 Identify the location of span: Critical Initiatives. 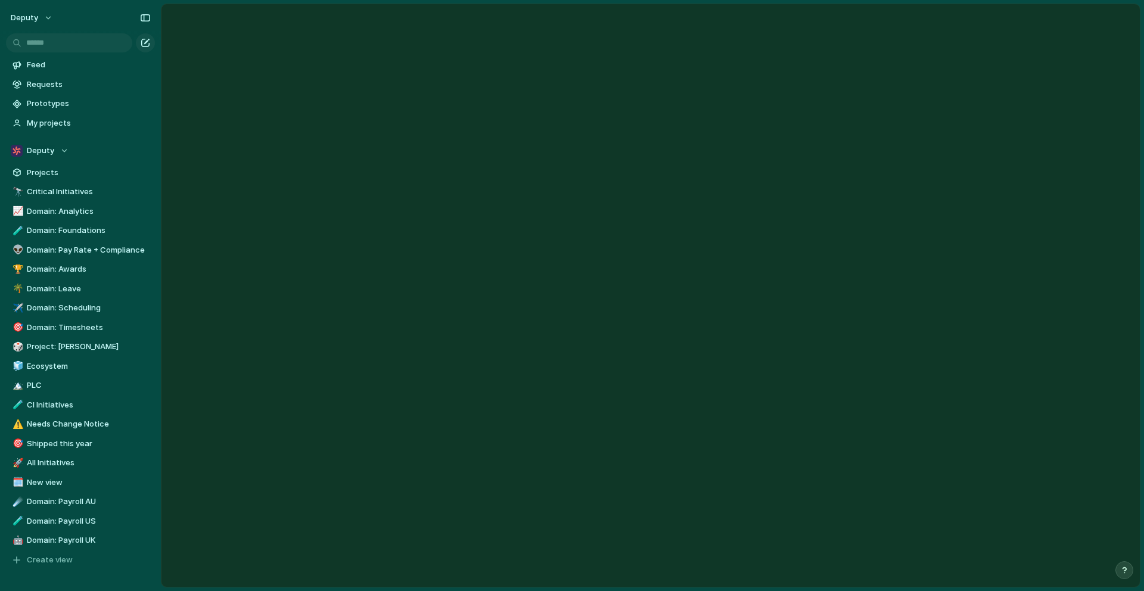
(89, 192).